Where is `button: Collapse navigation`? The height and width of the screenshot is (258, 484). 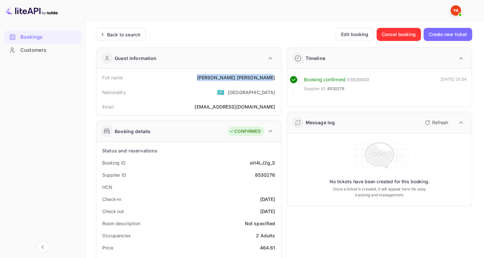 button: Collapse navigation is located at coordinates (43, 247).